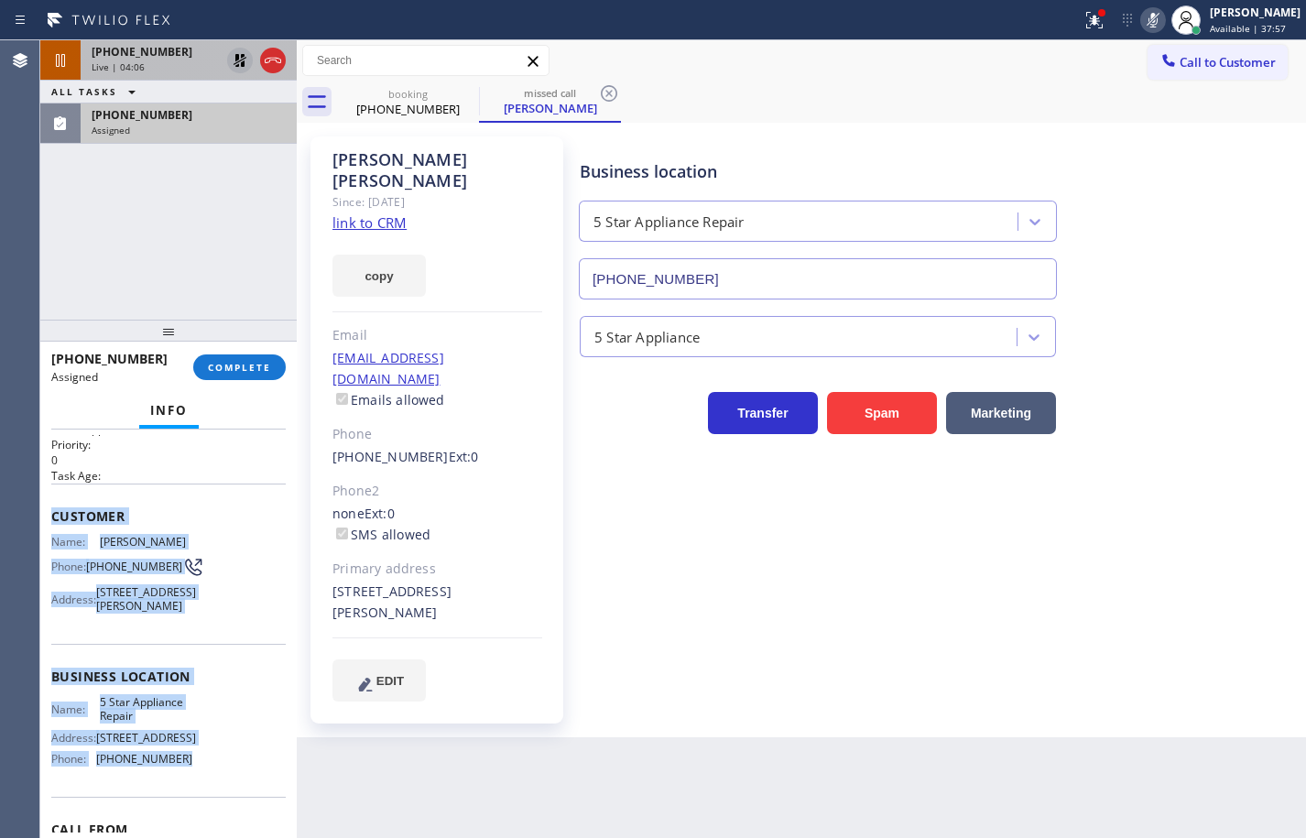 The width and height of the screenshot is (1306, 838). What do you see at coordinates (240, 60) in the screenshot?
I see `button: Unhold Customer` at bounding box center [240, 60].